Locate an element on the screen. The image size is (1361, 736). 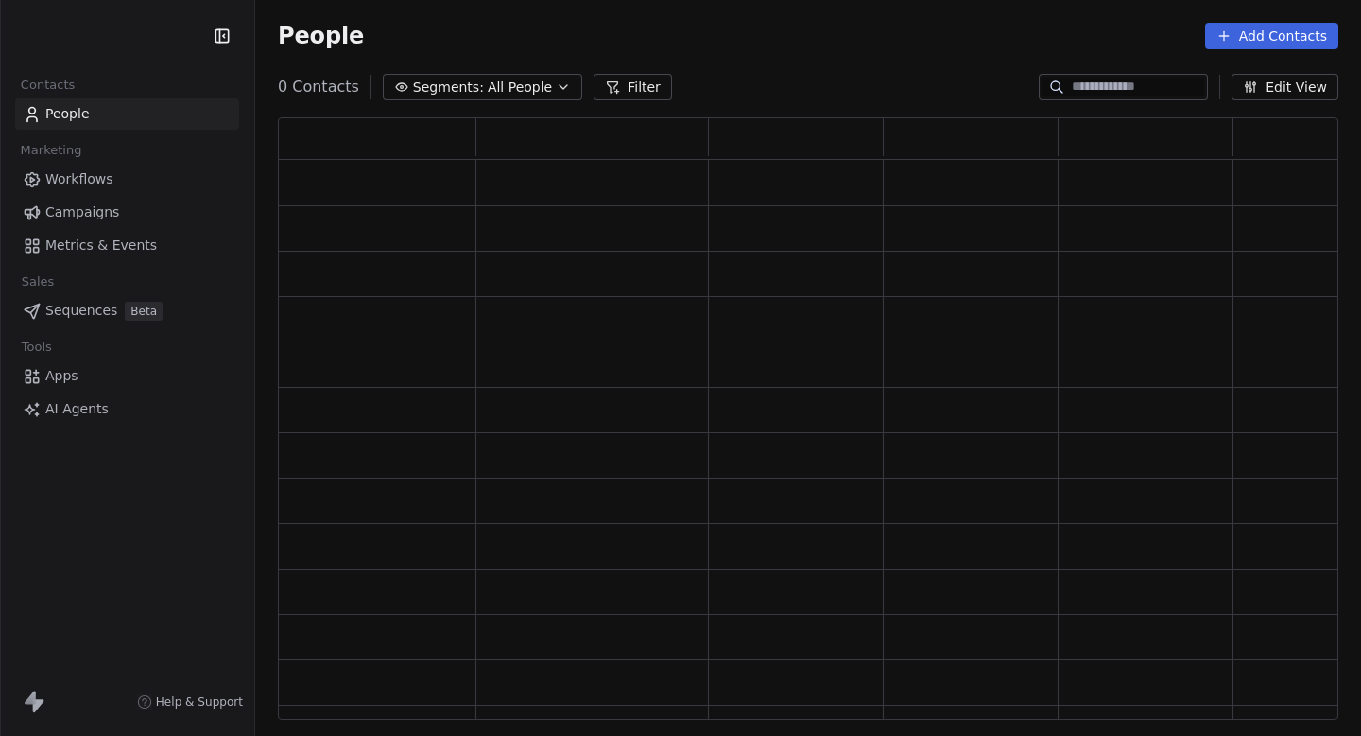
button: Filter is located at coordinates (633, 87).